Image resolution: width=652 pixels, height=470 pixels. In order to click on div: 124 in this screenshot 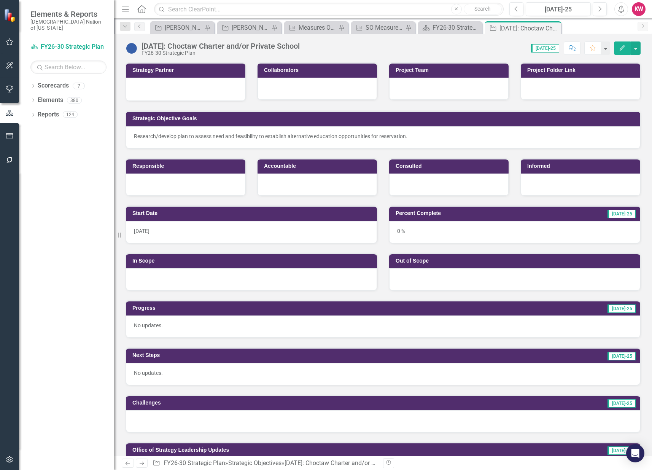, I will do `click(70, 114)`.